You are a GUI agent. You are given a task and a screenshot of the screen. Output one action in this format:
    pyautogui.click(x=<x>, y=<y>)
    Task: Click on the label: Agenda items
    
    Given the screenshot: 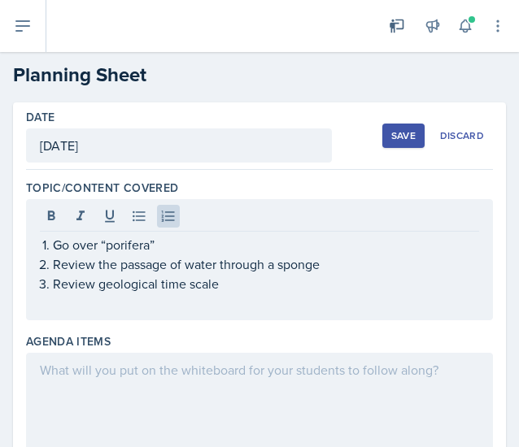 What is the action you would take?
    pyautogui.click(x=68, y=342)
    